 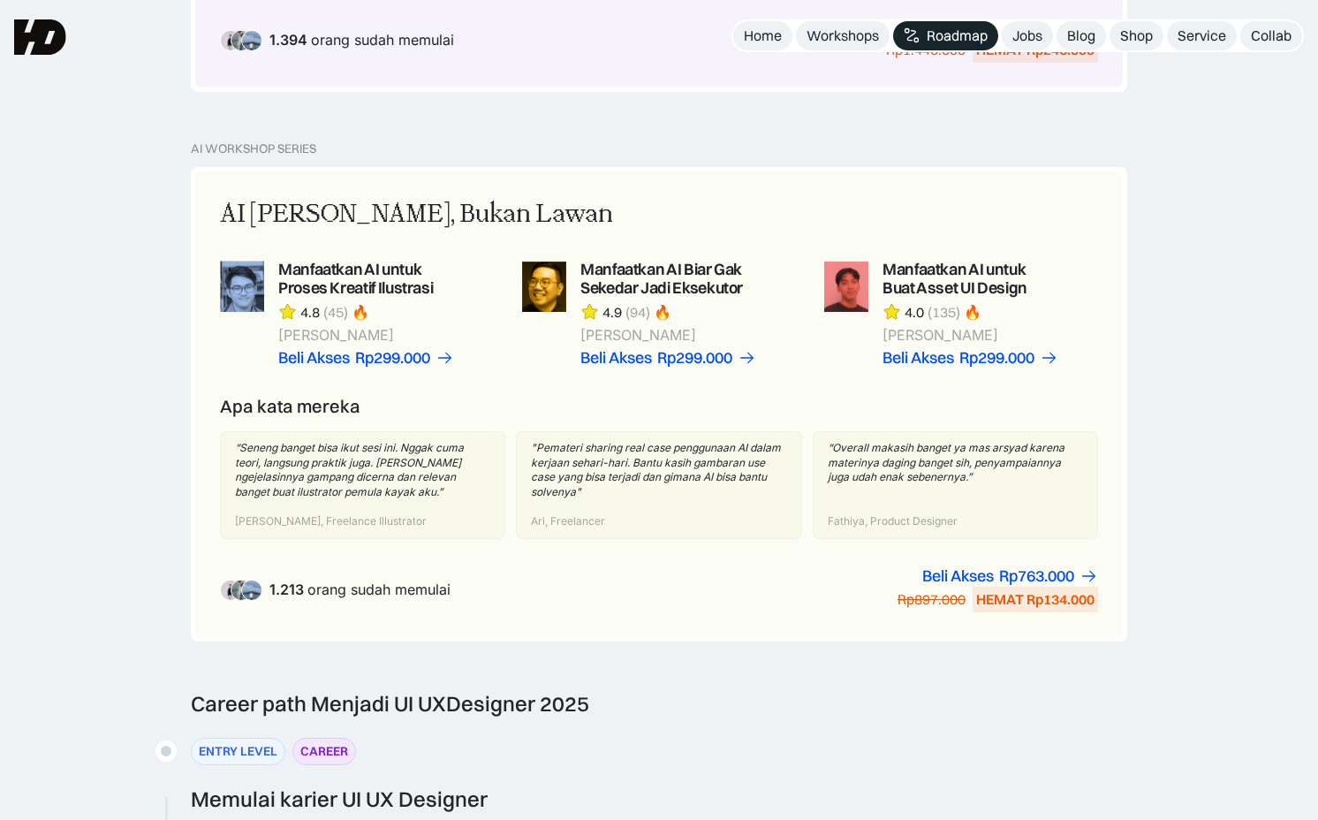 What do you see at coordinates (1035, 599) in the screenshot?
I see `div: HEMAT Rp134.000` at bounding box center [1035, 599].